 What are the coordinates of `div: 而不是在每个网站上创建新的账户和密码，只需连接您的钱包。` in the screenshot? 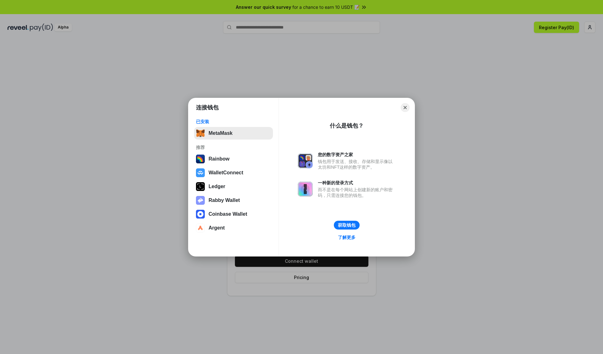 It's located at (357, 193).